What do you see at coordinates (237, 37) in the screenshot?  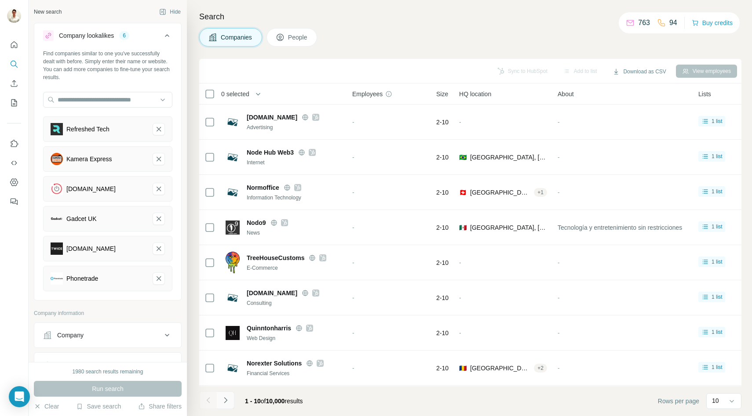 I see `span: Companies` at bounding box center [237, 37].